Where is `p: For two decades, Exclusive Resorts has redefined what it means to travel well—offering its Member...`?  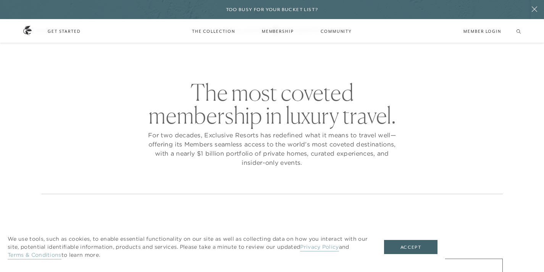 p: For two decades, Exclusive Resorts has redefined what it means to travel well—offering its Member... is located at coordinates (272, 149).